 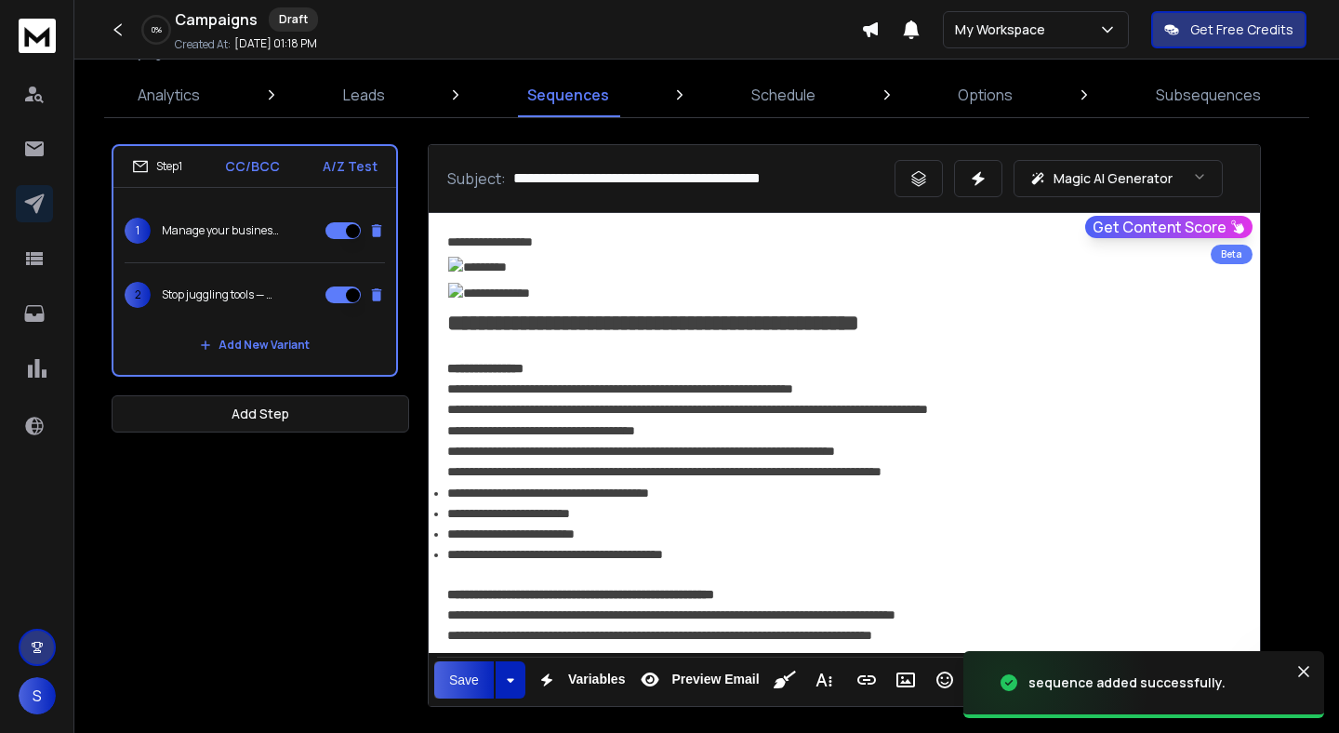 What do you see at coordinates (715, 679) in the screenshot?
I see `span: Preview Email` at bounding box center [715, 679].